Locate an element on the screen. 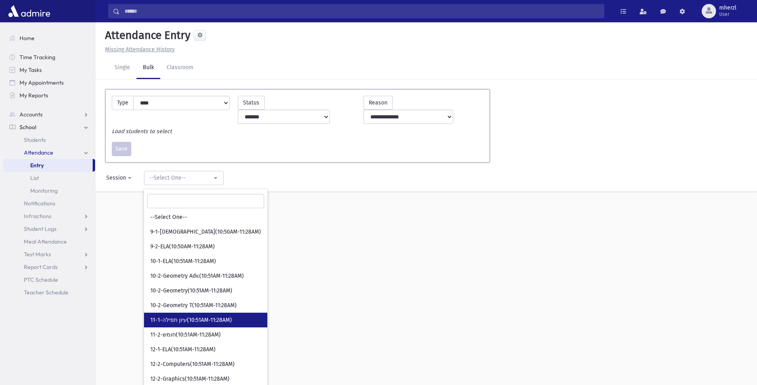 The width and height of the screenshot is (757, 385). button: Session is located at coordinates (119, 178).